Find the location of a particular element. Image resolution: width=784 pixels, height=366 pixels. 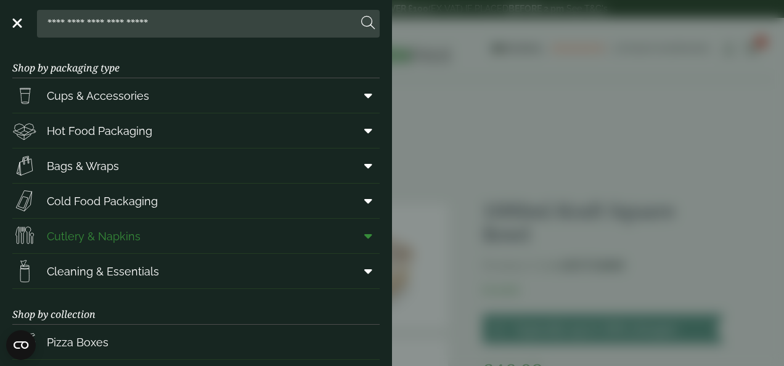

img: PintNhalf_cup.svg is located at coordinates (25, 95).